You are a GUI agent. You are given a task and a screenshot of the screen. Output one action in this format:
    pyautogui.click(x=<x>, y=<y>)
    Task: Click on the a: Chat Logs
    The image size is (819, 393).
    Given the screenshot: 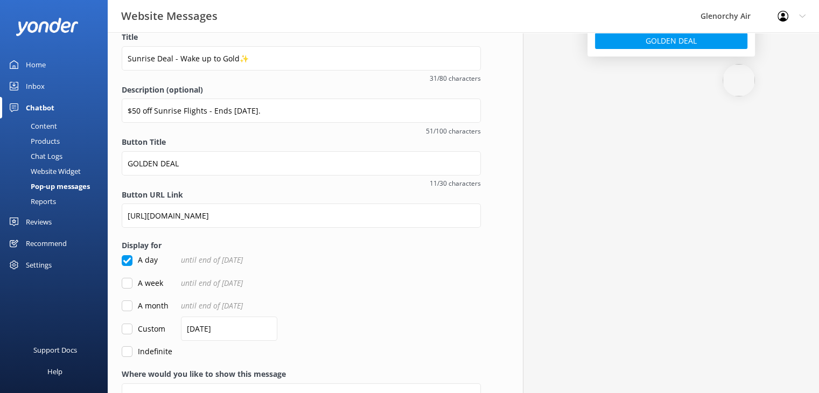 What is the action you would take?
    pyautogui.click(x=57, y=156)
    